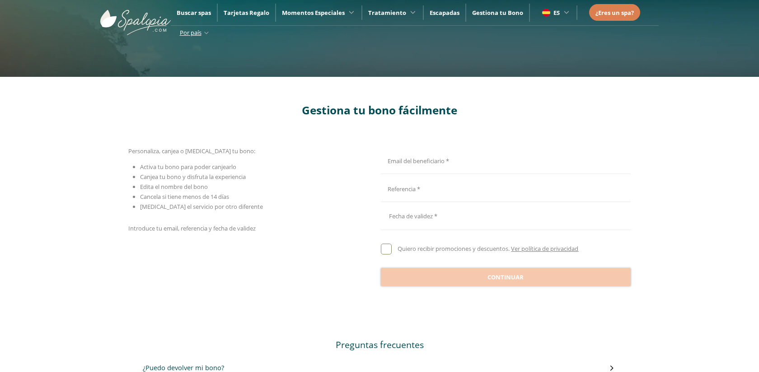 Image resolution: width=759 pixels, height=372 pixels. I want to click on span: Introduce tu email, referencia y fecha de validez, so click(192, 228).